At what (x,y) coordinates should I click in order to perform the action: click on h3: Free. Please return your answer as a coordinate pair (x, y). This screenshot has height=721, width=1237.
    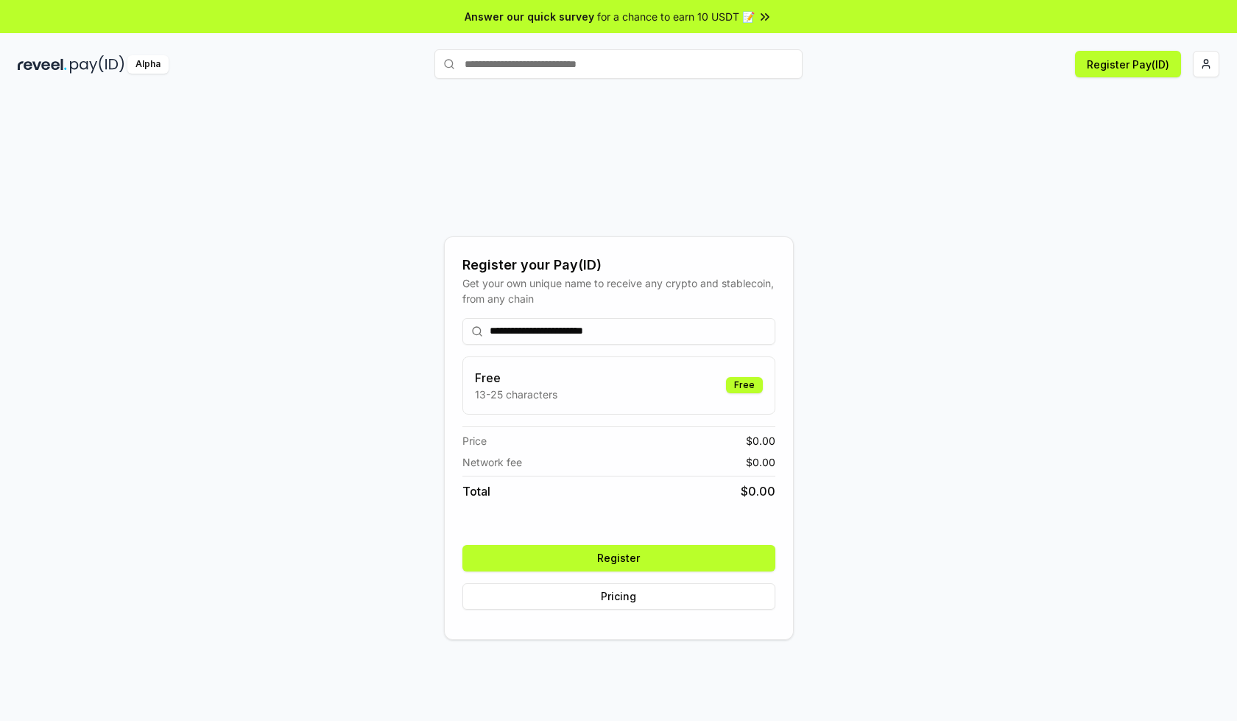
    Looking at the image, I should click on (516, 378).